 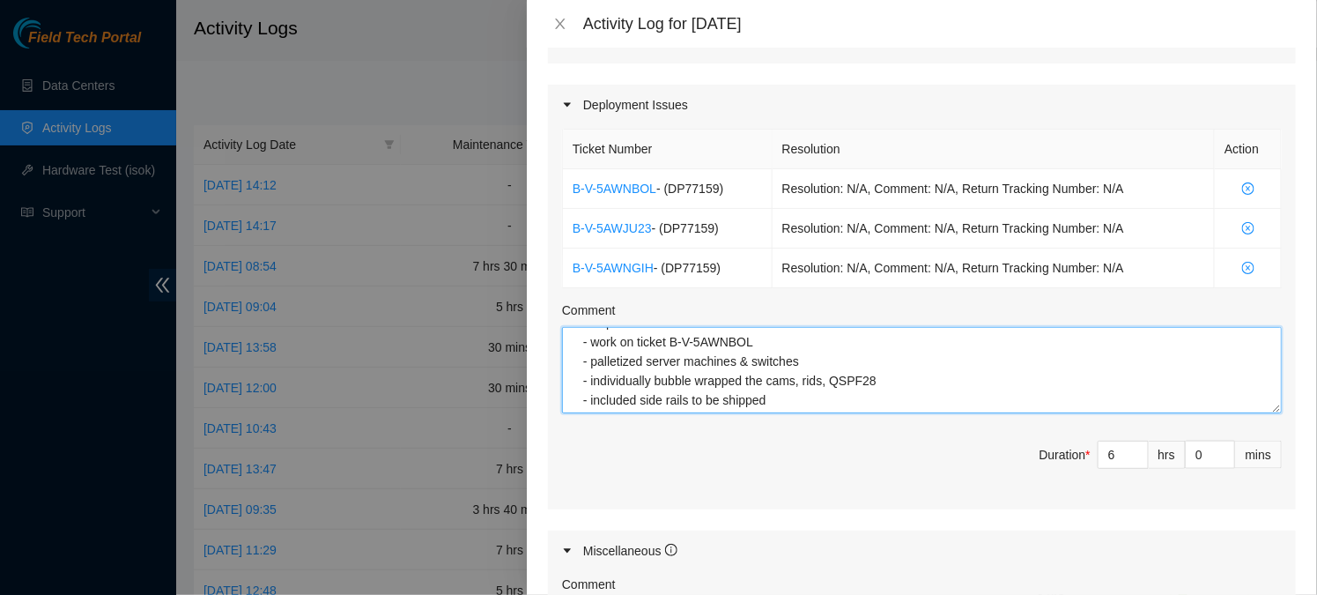 What do you see at coordinates (922, 105) in the screenshot?
I see `div: Deployment Issues` at bounding box center [922, 105].